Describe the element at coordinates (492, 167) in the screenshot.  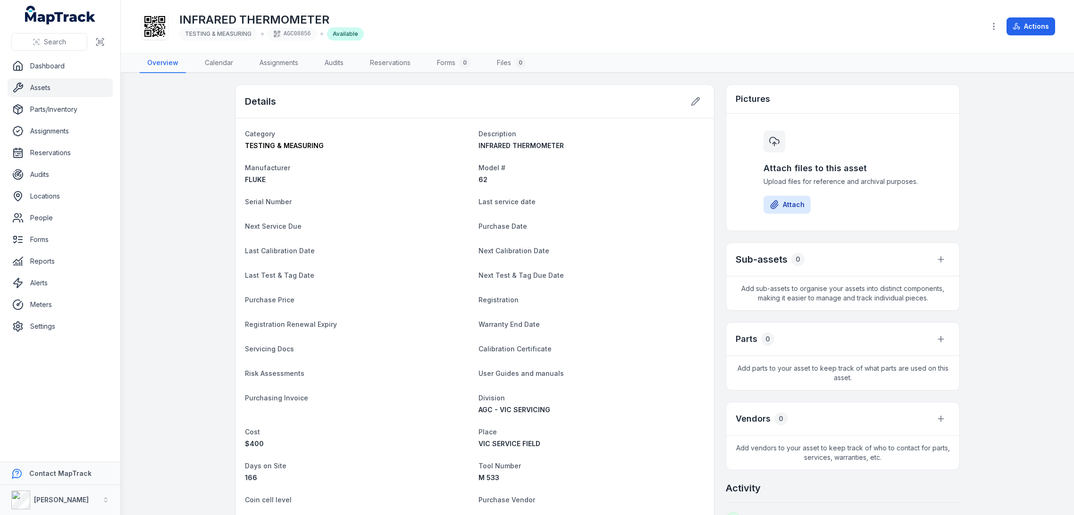
I see `span: Model #` at that location.